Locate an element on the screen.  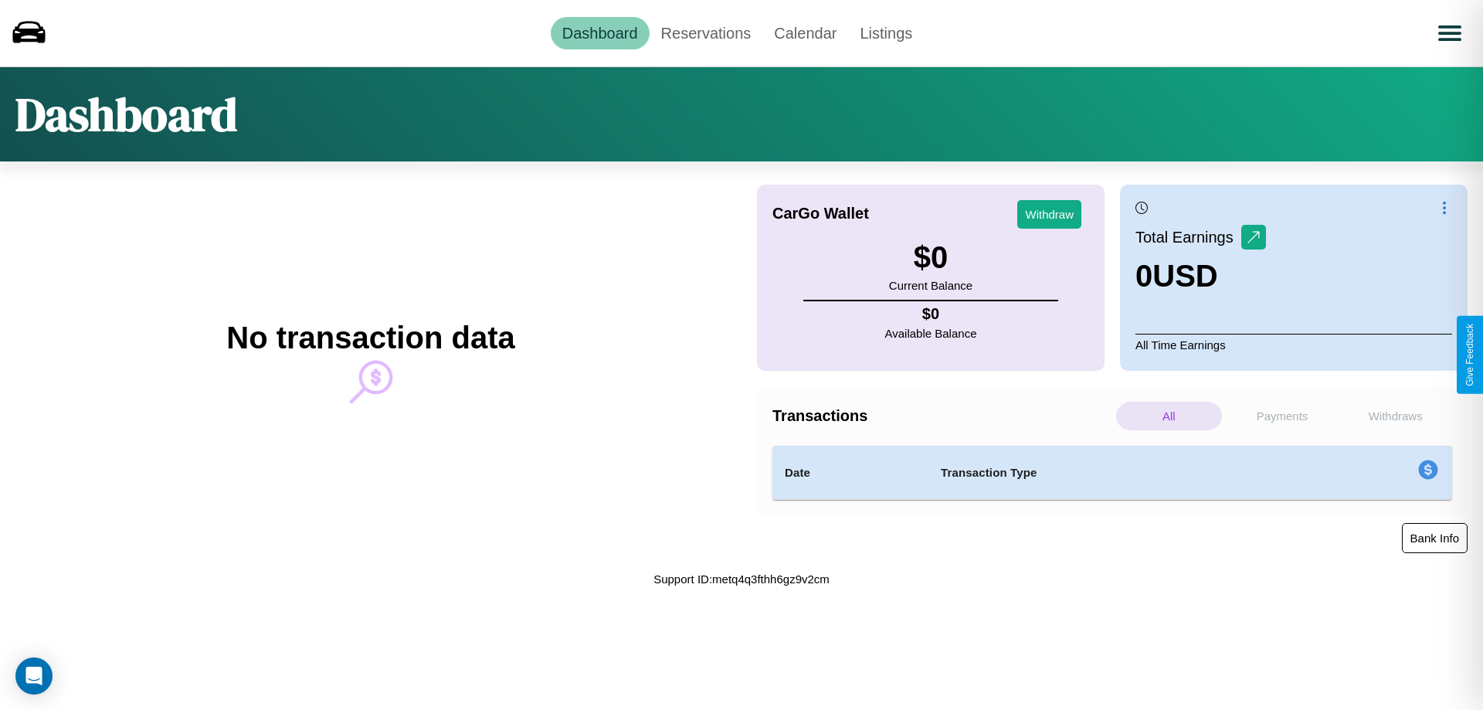
p: All Time Earnings is located at coordinates (1294, 344).